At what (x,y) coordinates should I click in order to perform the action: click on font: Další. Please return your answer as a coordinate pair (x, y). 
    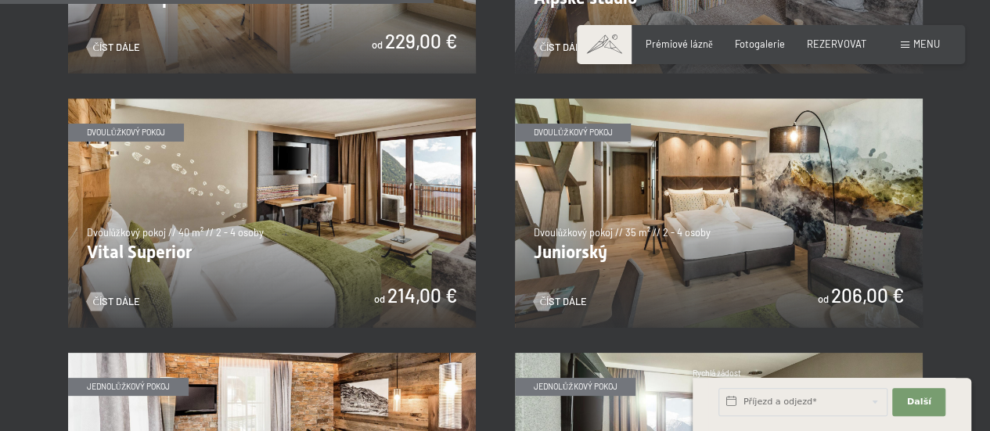
    Looking at the image, I should click on (918, 401).